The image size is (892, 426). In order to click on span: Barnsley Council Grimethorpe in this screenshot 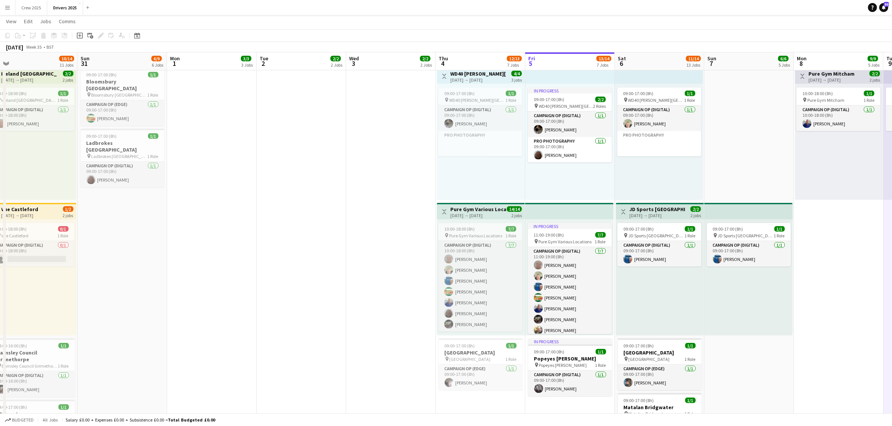, I will do `click(30, 366)`.